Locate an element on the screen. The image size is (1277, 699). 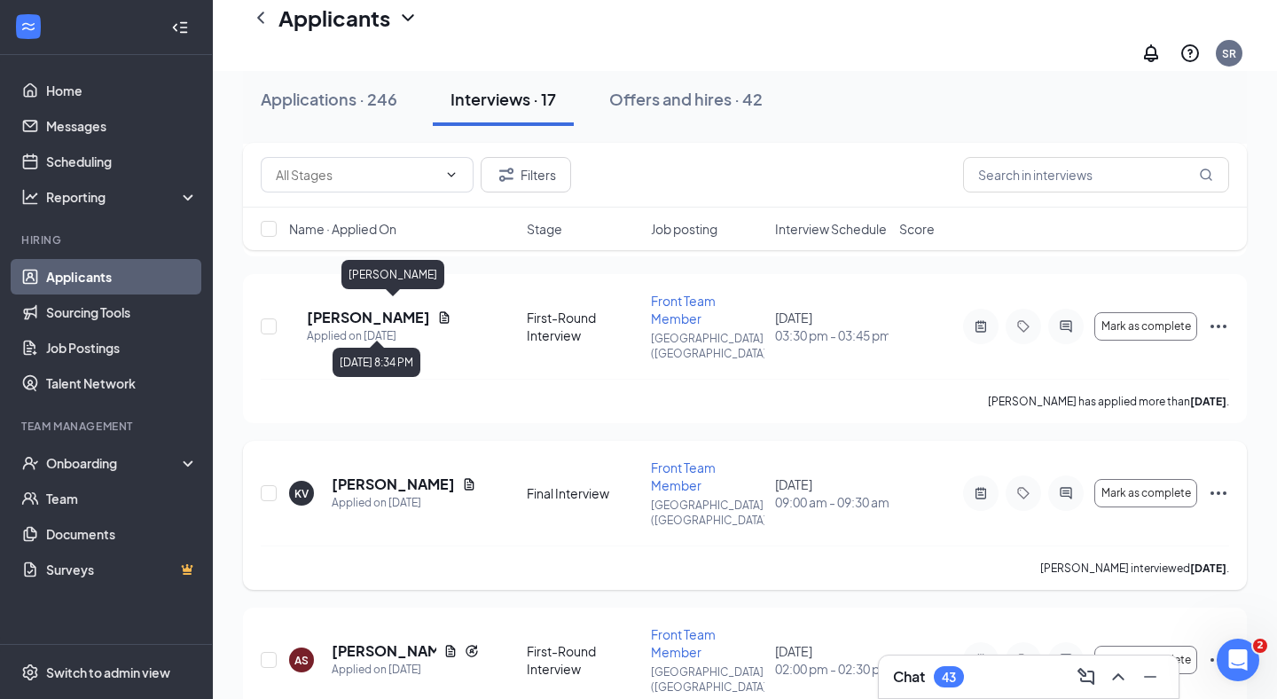
svg: Notifications is located at coordinates (1151, 53).